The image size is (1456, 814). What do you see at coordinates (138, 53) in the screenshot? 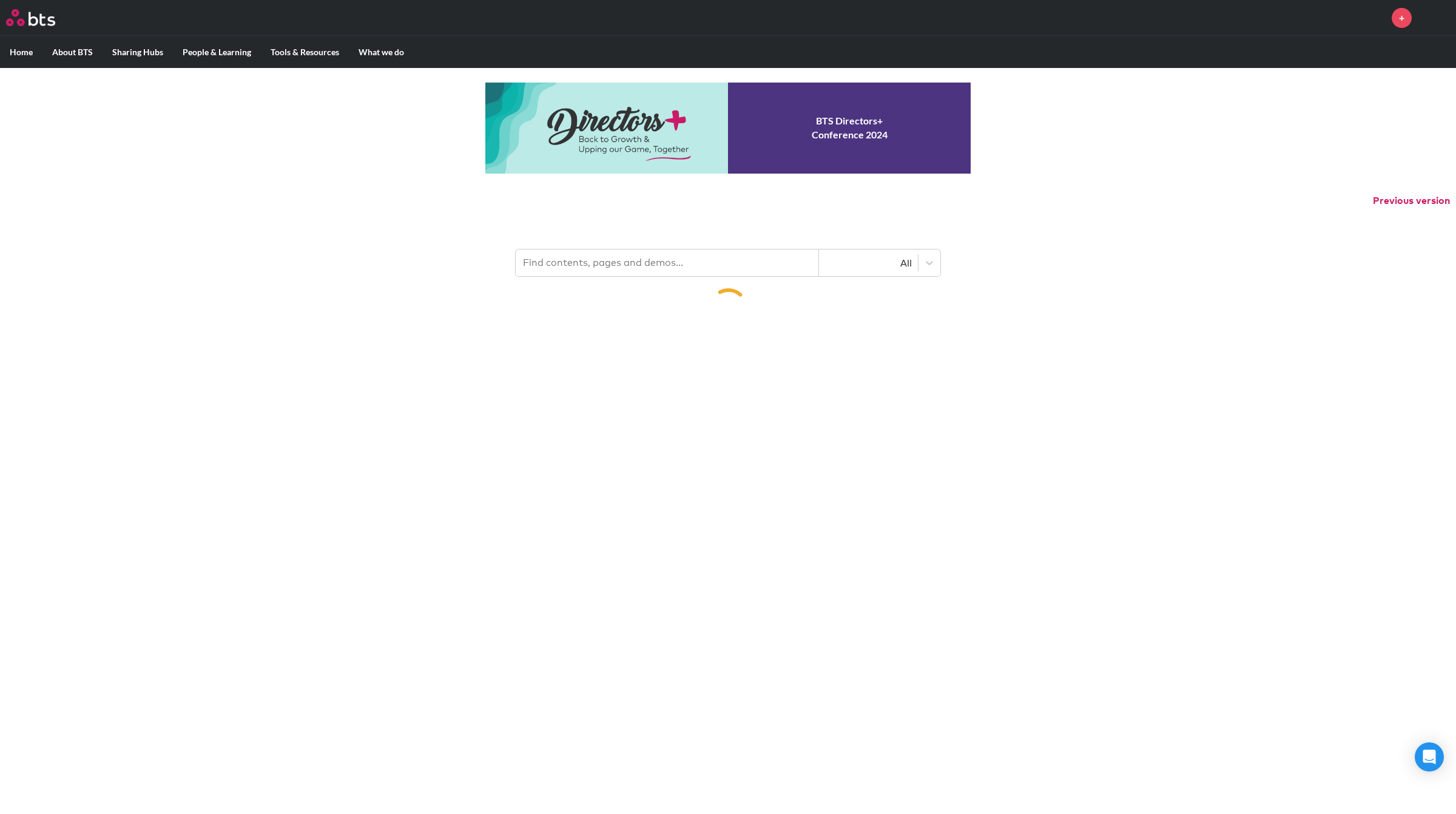
I see `label: Sharing Hubs` at bounding box center [138, 53].